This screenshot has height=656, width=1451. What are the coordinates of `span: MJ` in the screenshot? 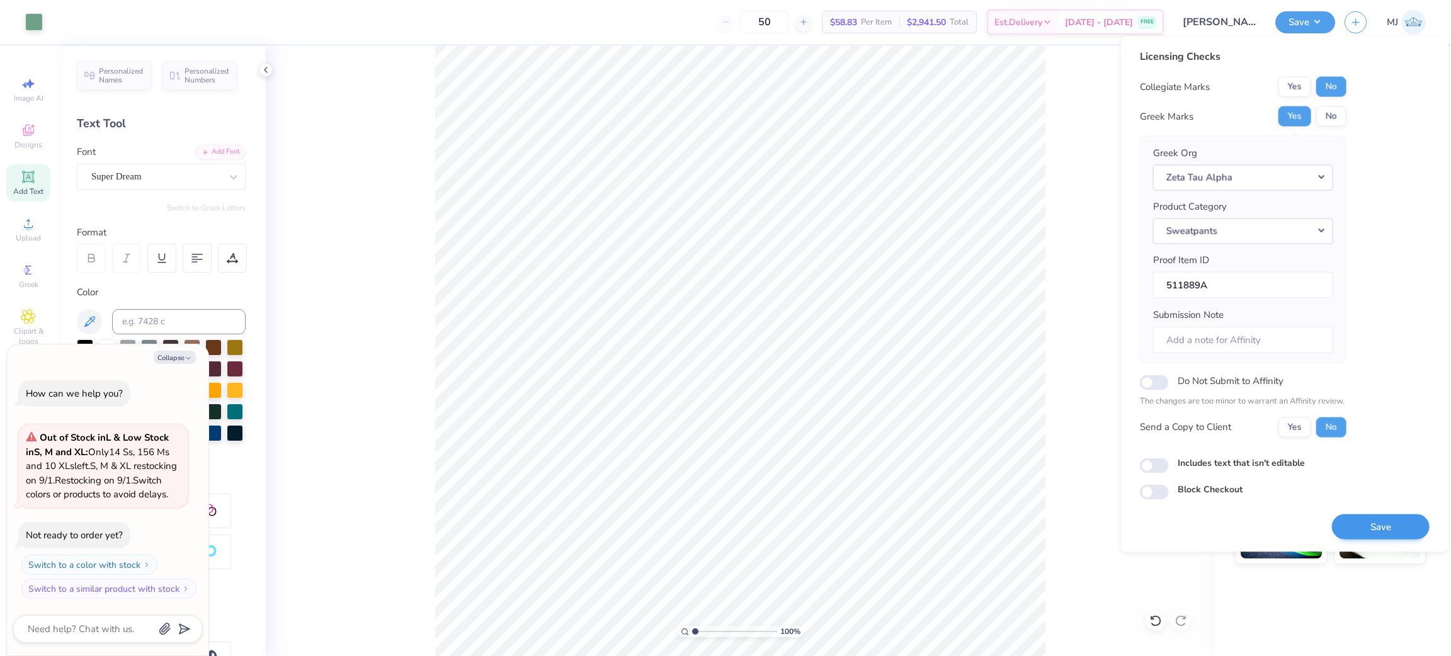 It's located at (1392, 22).